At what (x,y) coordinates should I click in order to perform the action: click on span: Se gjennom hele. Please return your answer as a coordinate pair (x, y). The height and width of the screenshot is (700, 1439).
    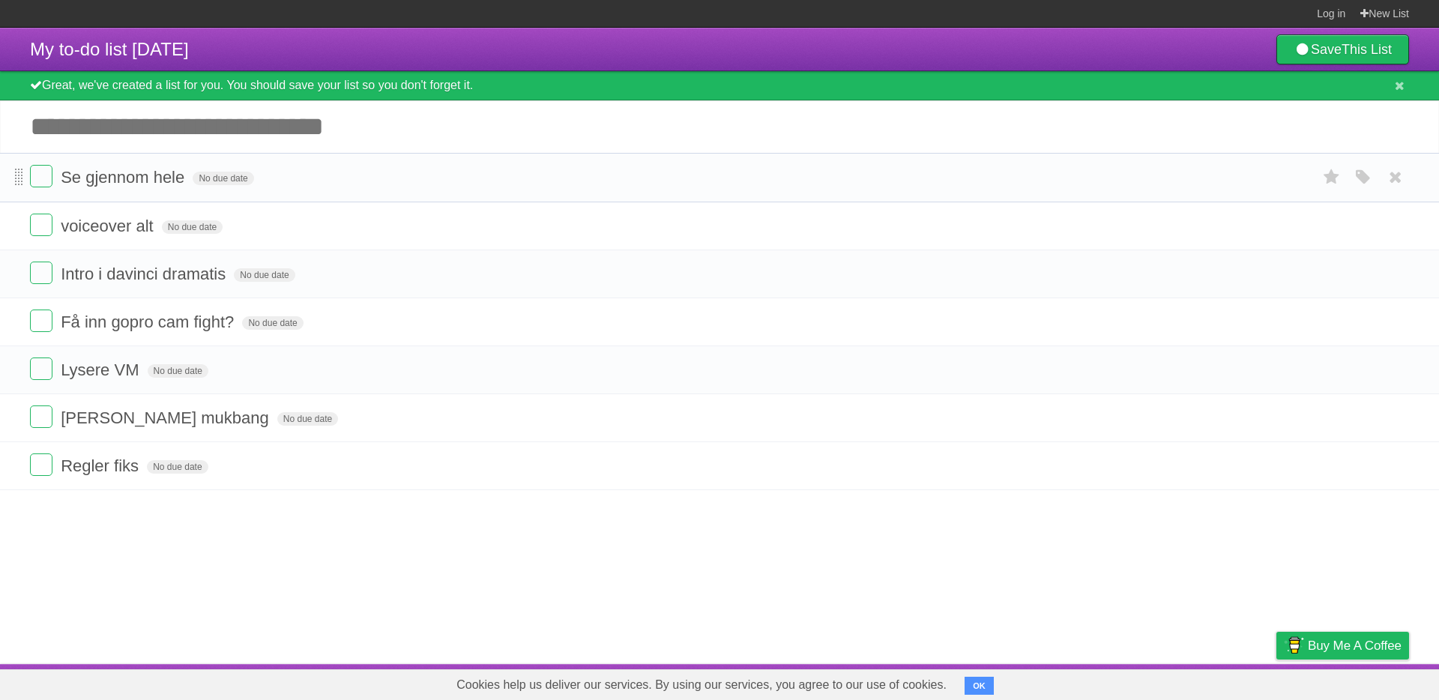
    Looking at the image, I should click on (124, 177).